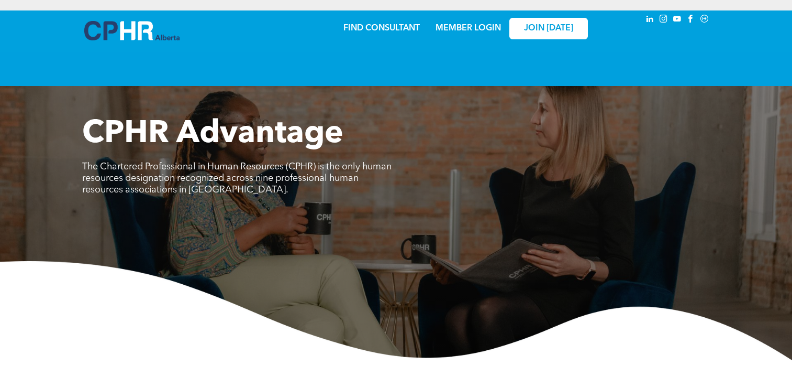 The image size is (792, 387). I want to click on span: CPHR Advantage, so click(213, 134).